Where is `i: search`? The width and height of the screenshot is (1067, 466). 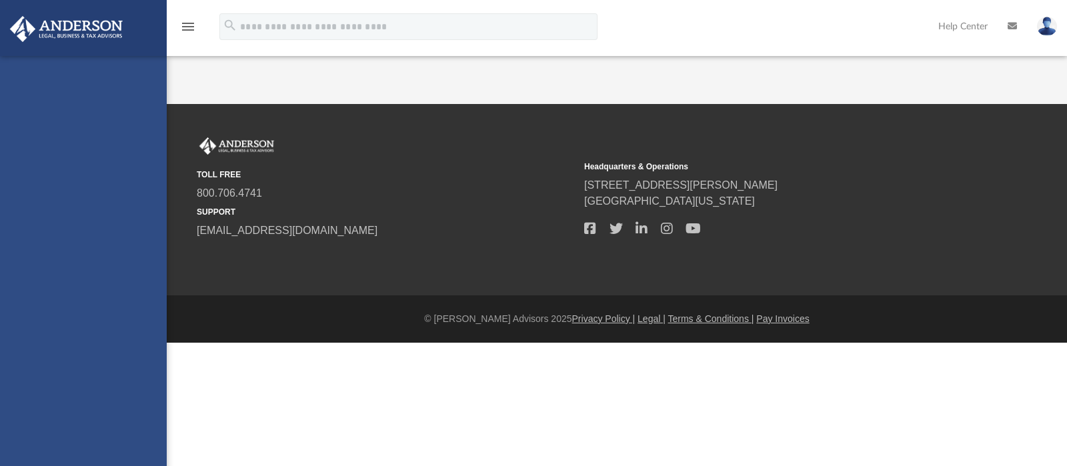 i: search is located at coordinates (230, 25).